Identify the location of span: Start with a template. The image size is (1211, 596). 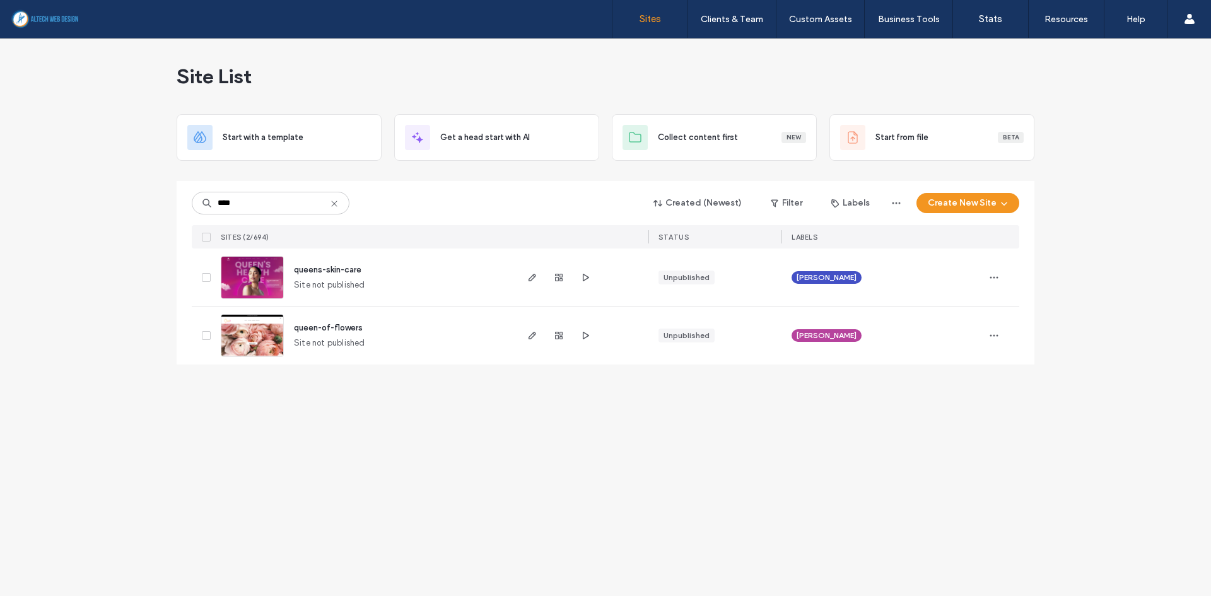
(263, 137).